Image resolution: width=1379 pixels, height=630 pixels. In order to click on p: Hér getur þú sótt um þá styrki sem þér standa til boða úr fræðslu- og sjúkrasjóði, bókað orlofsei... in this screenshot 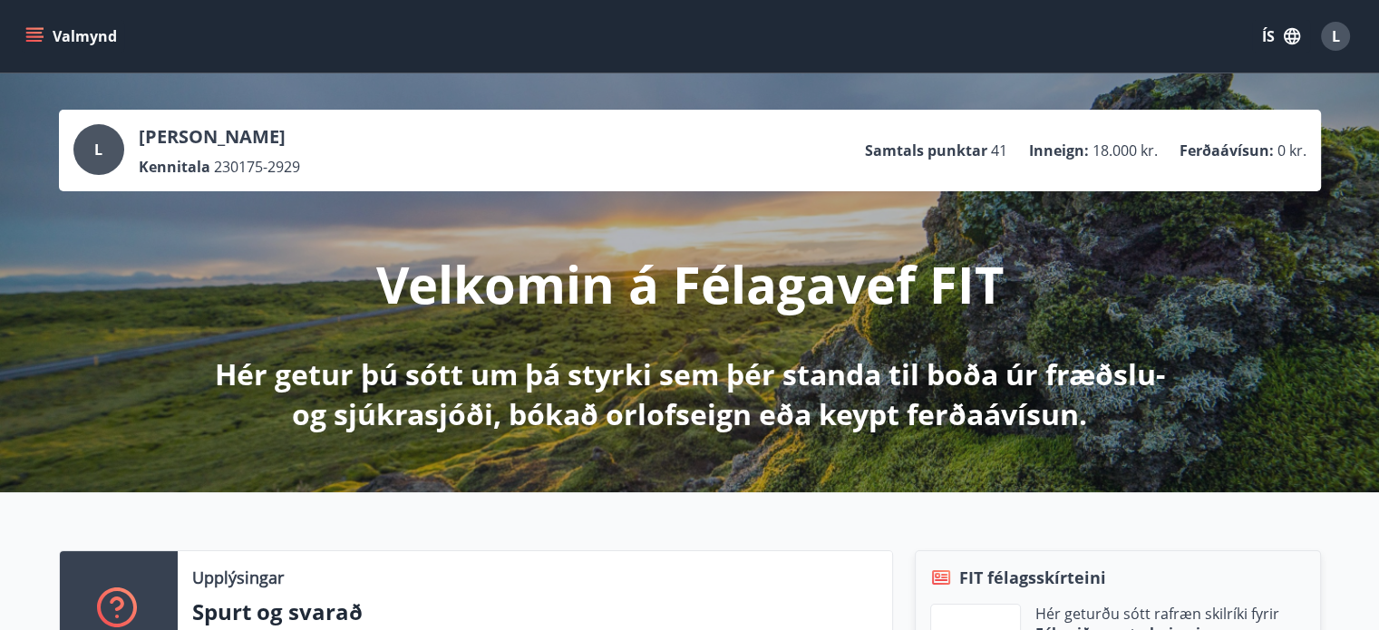, I will do `click(690, 394)`.